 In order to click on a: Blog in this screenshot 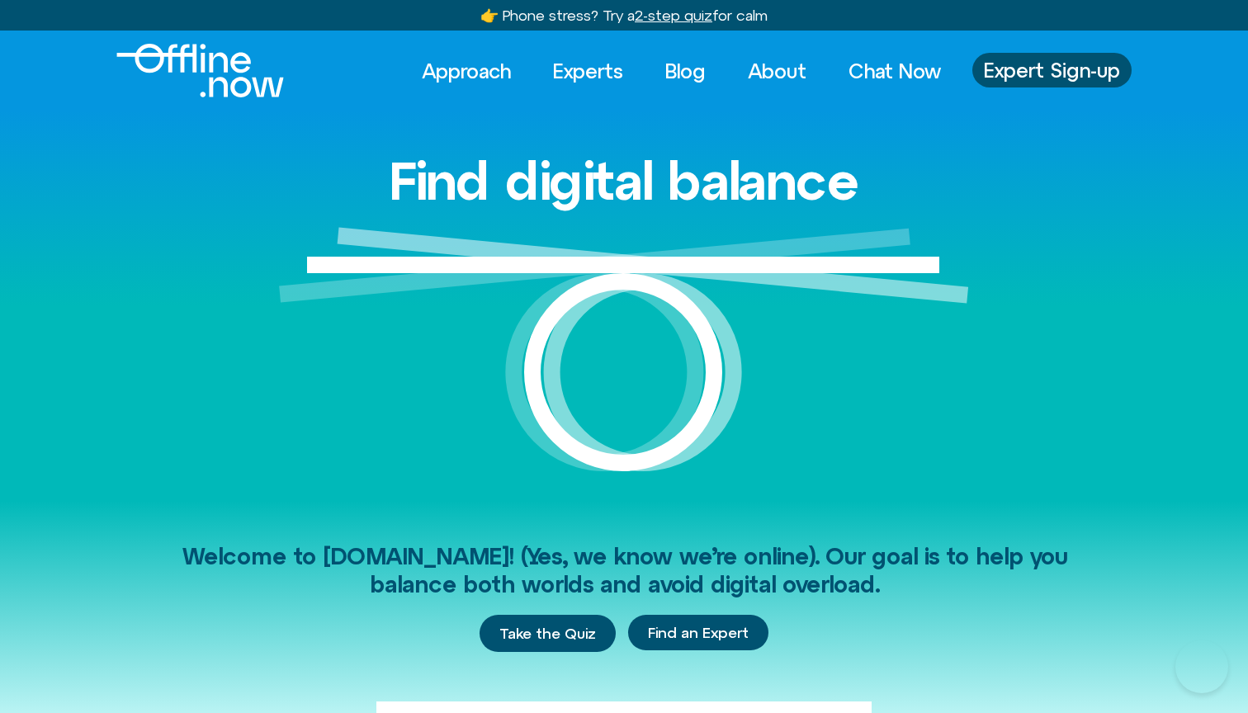, I will do `click(685, 71)`.